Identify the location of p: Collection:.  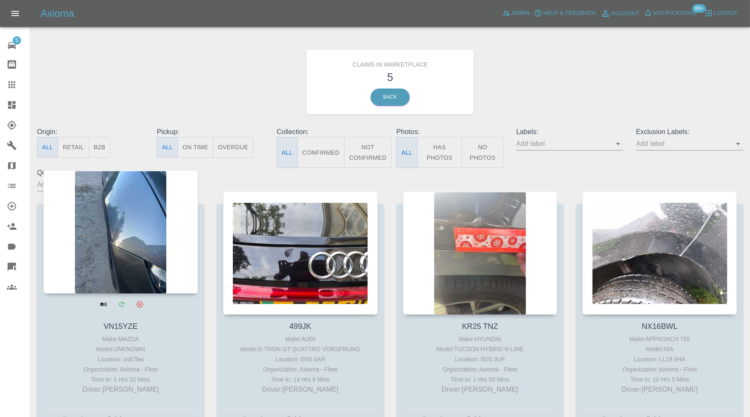
(330, 132).